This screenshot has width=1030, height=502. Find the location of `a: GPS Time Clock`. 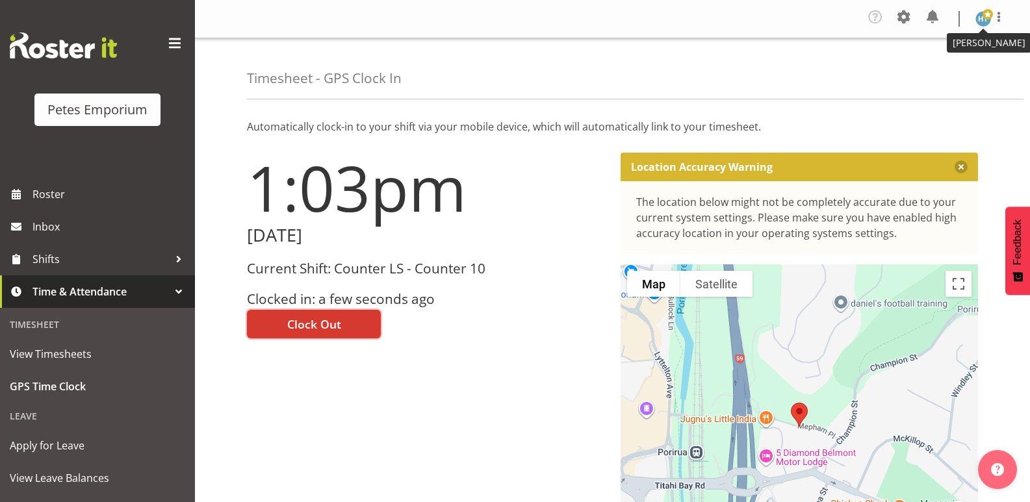

a: GPS Time Clock is located at coordinates (97, 387).